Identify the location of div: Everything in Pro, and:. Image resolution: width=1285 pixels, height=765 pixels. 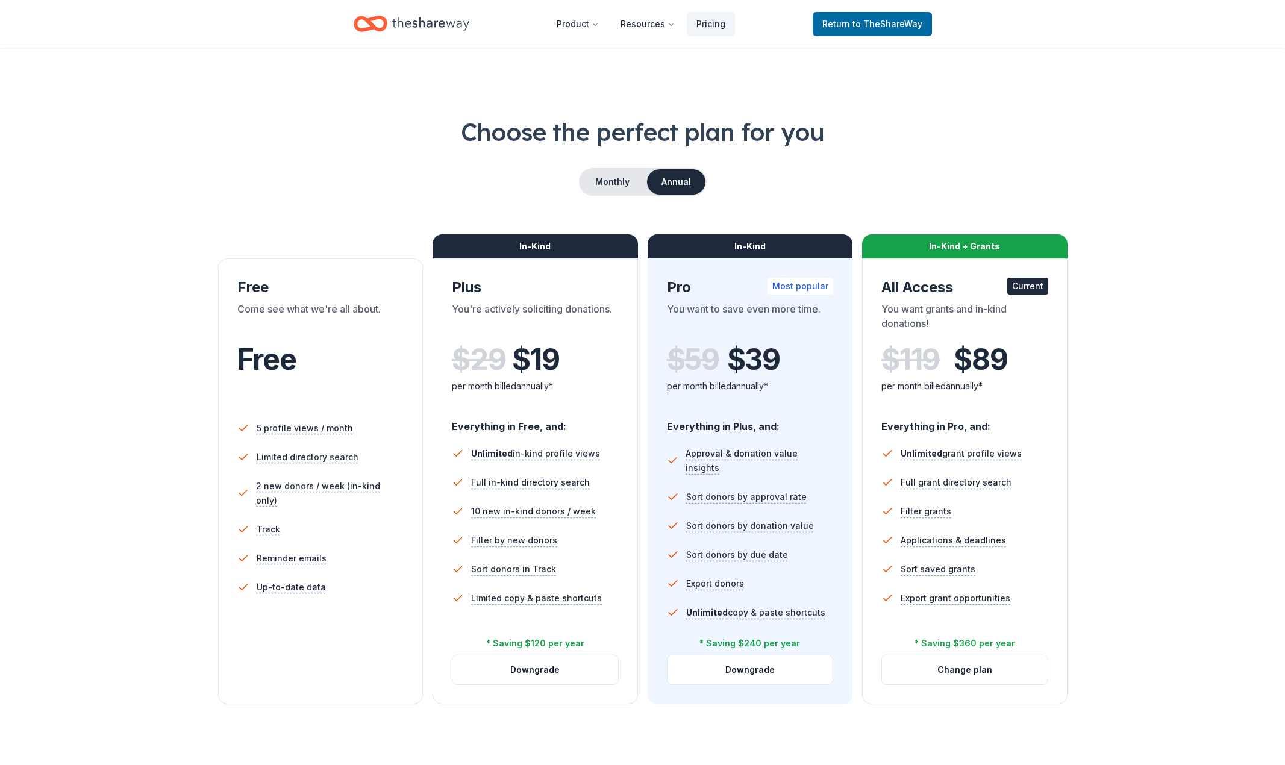
(965, 422).